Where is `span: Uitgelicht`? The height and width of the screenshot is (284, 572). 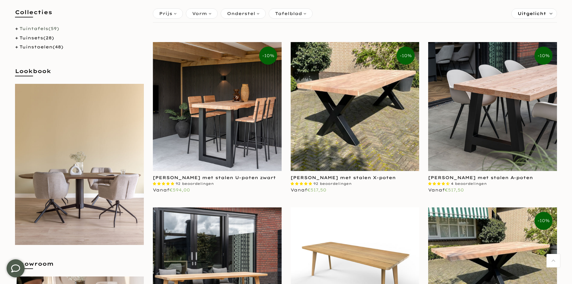 span: Uitgelicht is located at coordinates (532, 14).